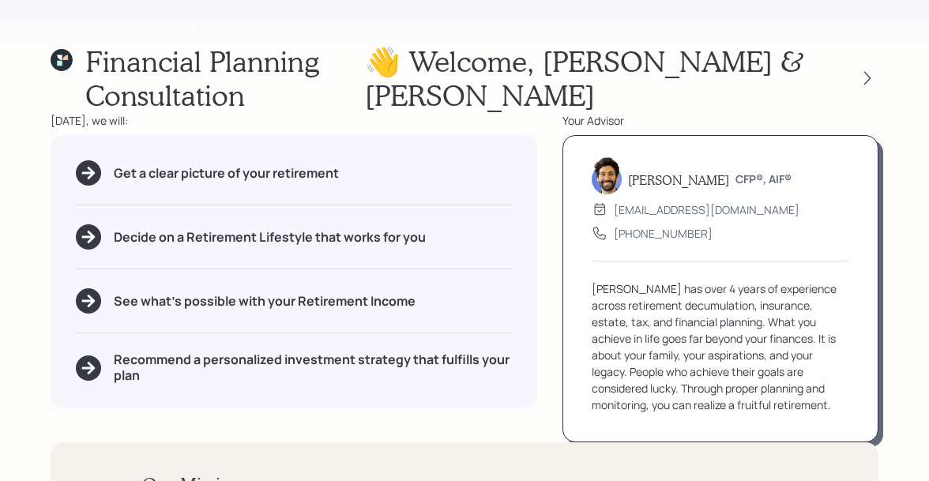 The width and height of the screenshot is (929, 481). I want to click on h5: See what's possible with your Retirement Income, so click(265, 301).